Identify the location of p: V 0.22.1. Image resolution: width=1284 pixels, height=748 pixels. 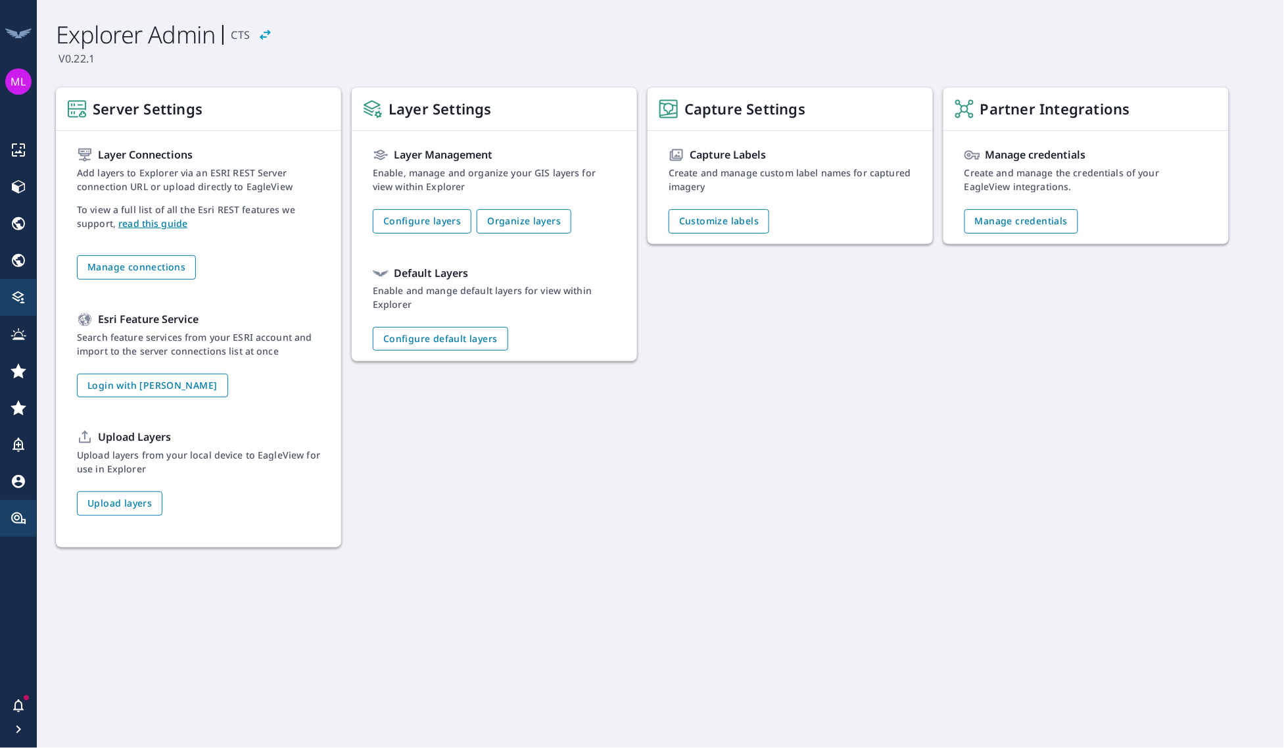
(671, 59).